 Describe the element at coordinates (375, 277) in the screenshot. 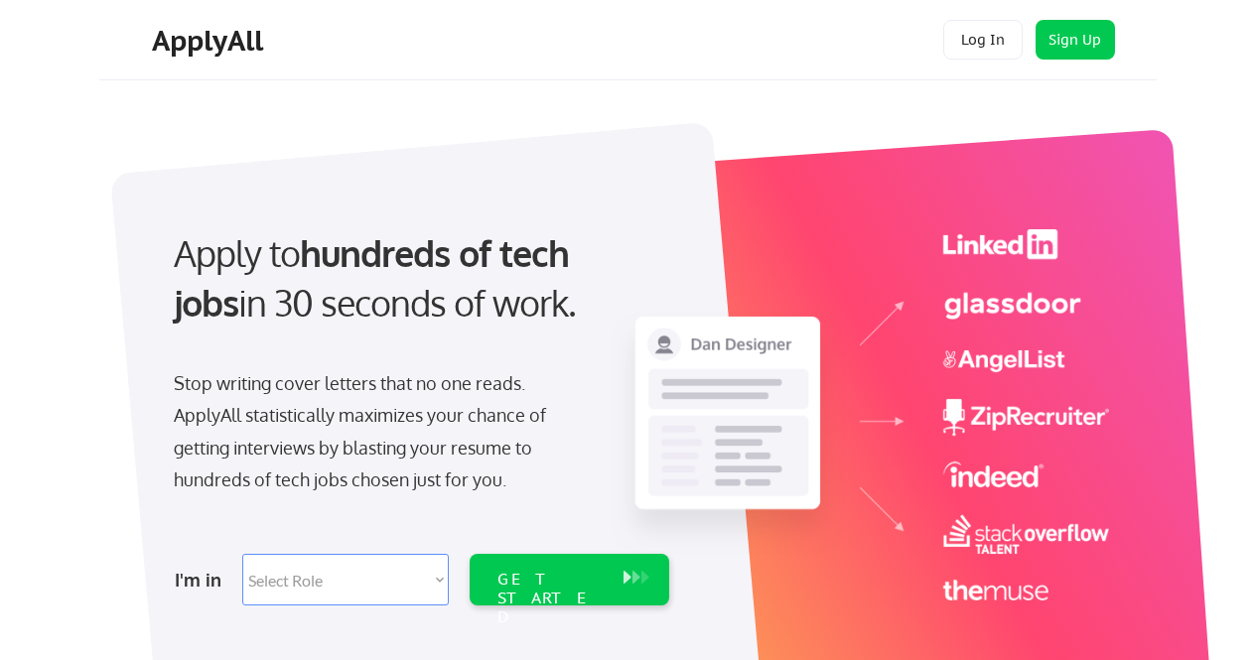

I see `strong: hundreds of tech jobs` at that location.